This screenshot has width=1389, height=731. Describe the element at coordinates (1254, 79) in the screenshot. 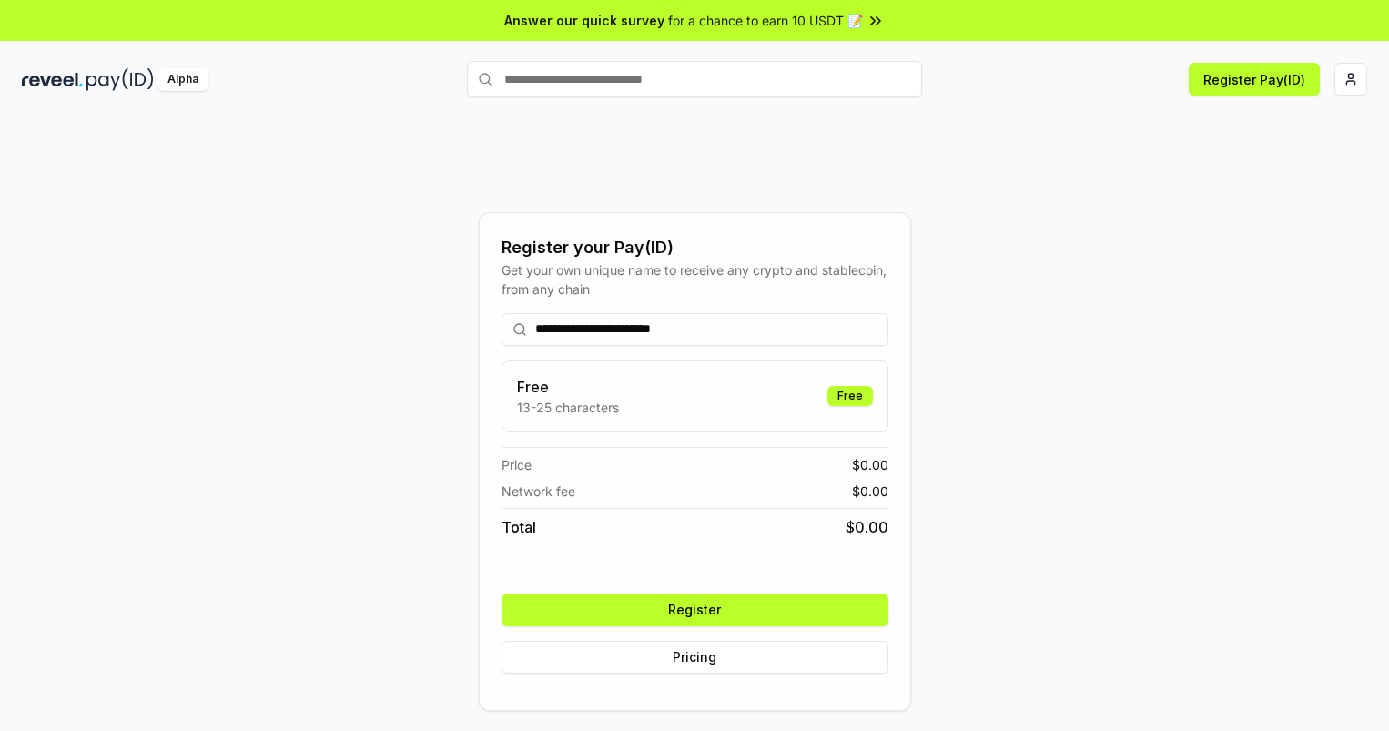

I see `button: Register Pay(ID)` at that location.